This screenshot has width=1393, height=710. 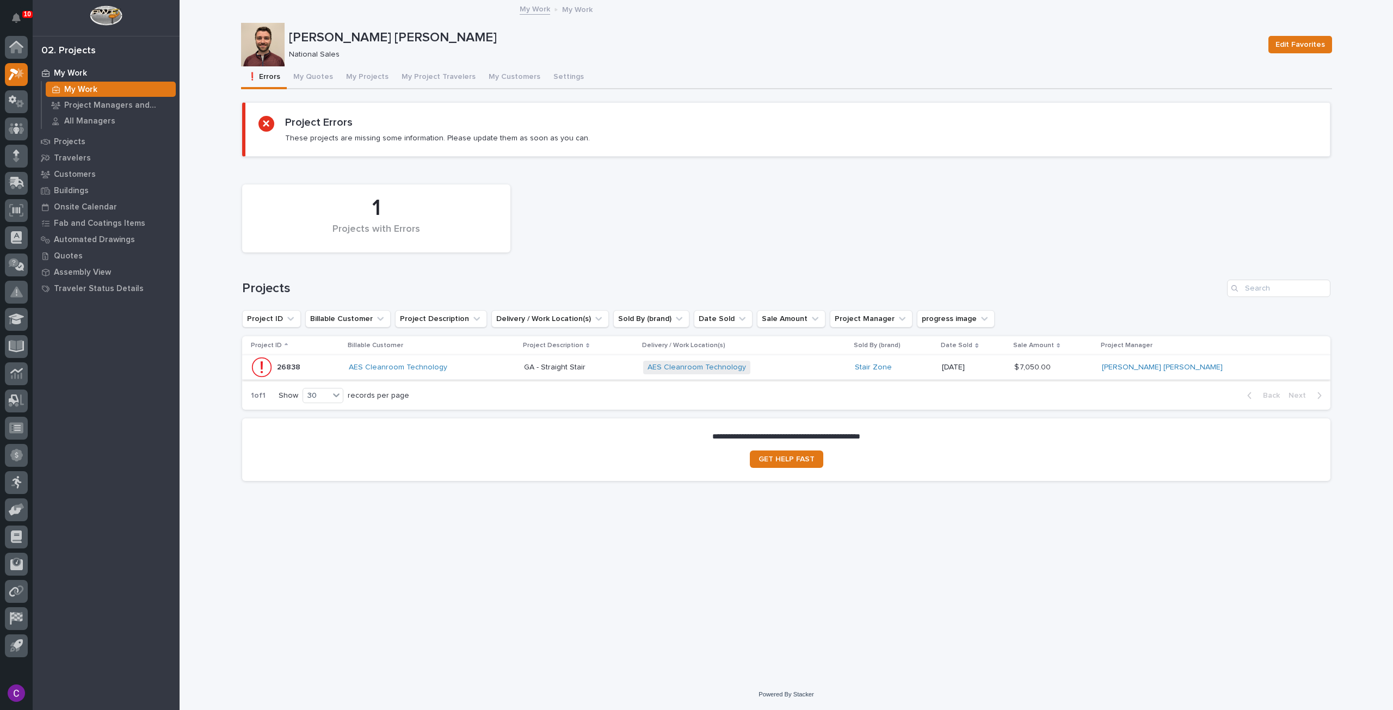 I want to click on a: Quotes, so click(x=106, y=256).